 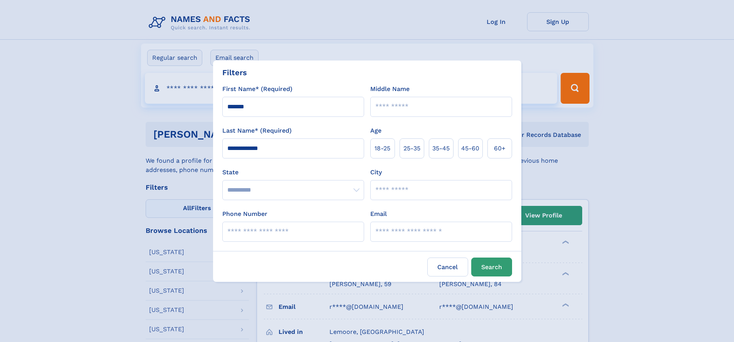 What do you see at coordinates (293, 172) in the screenshot?
I see `label: State` at bounding box center [293, 172].